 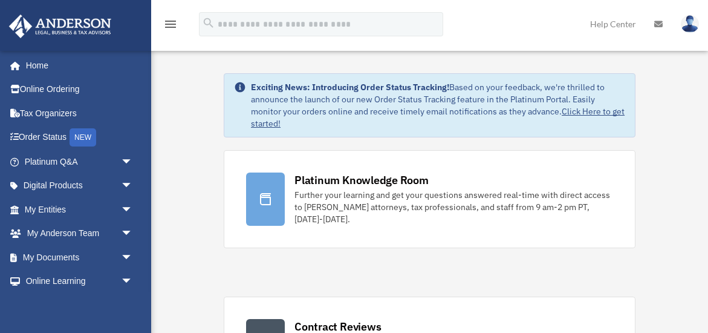 I want to click on a: menu, so click(x=171, y=26).